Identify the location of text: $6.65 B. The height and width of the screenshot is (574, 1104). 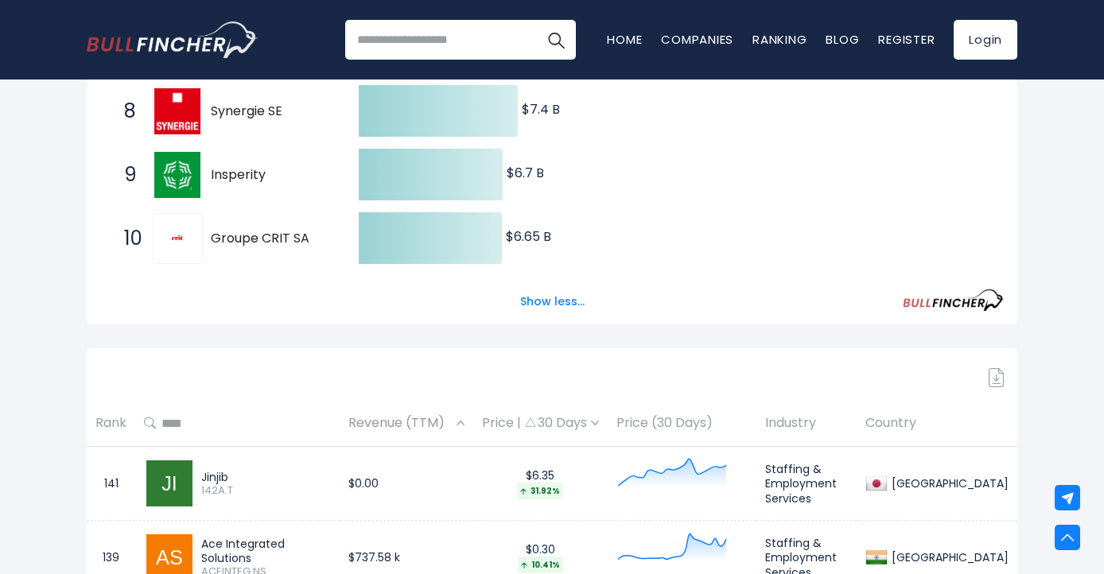
(528, 236).